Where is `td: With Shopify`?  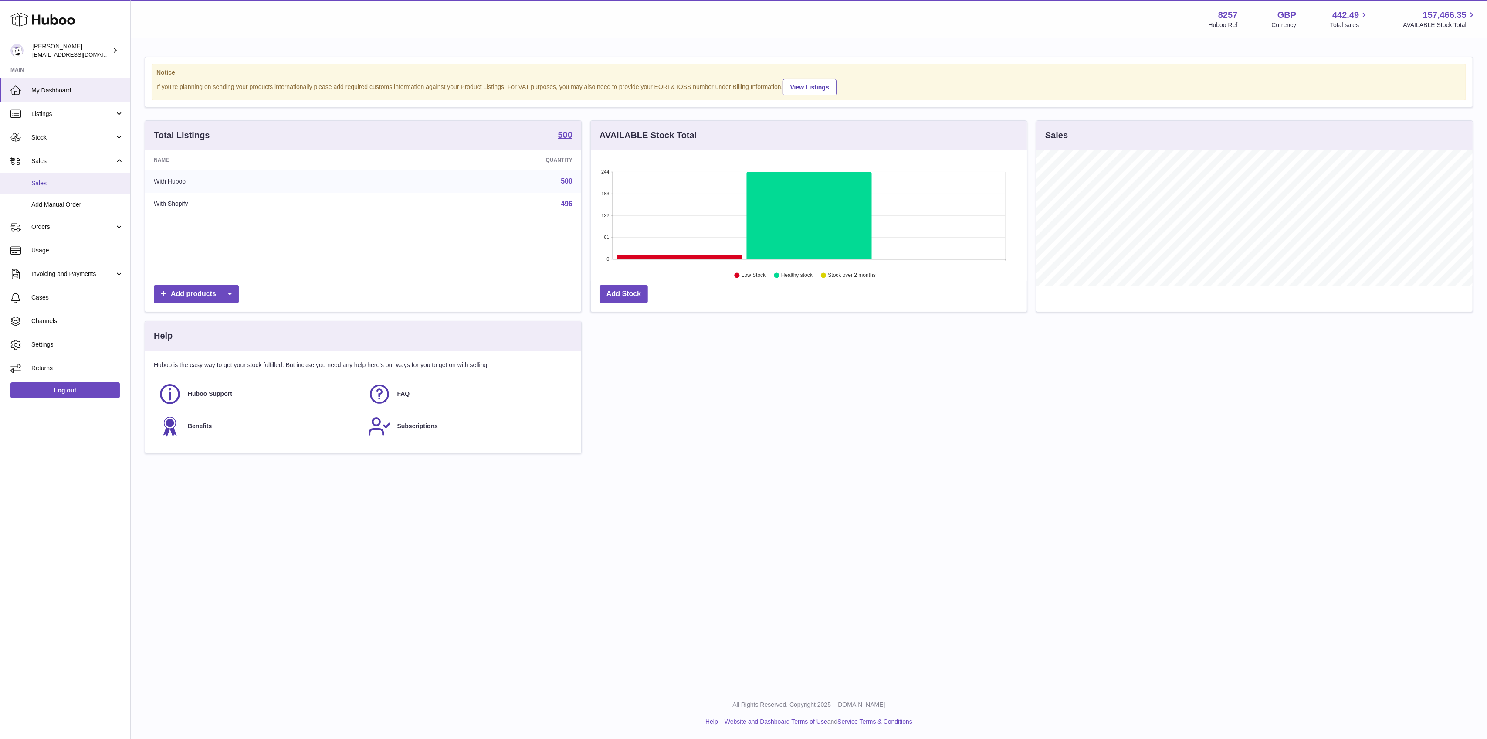 td: With Shopify is located at coordinates (263, 204).